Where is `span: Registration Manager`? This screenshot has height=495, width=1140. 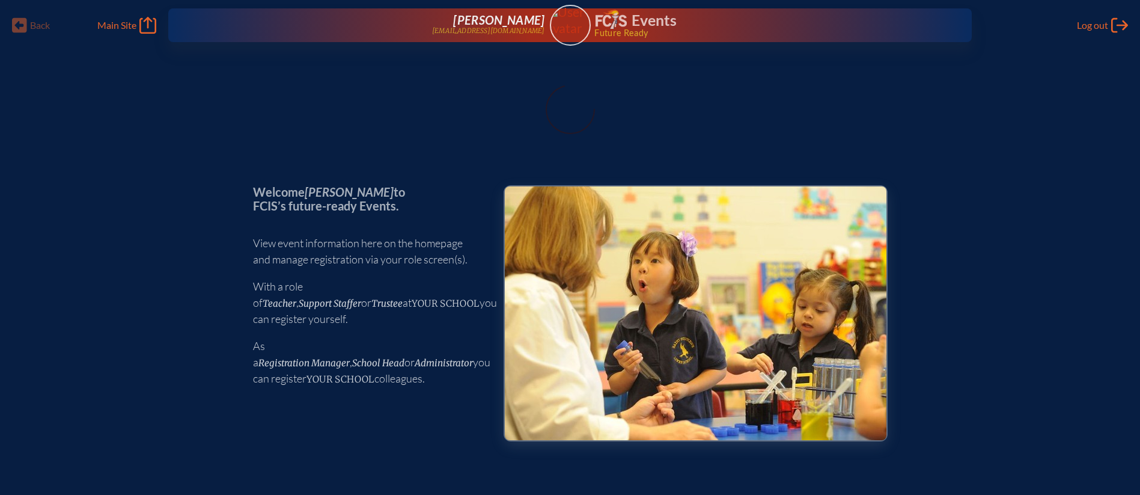
span: Registration Manager is located at coordinates (304, 362).